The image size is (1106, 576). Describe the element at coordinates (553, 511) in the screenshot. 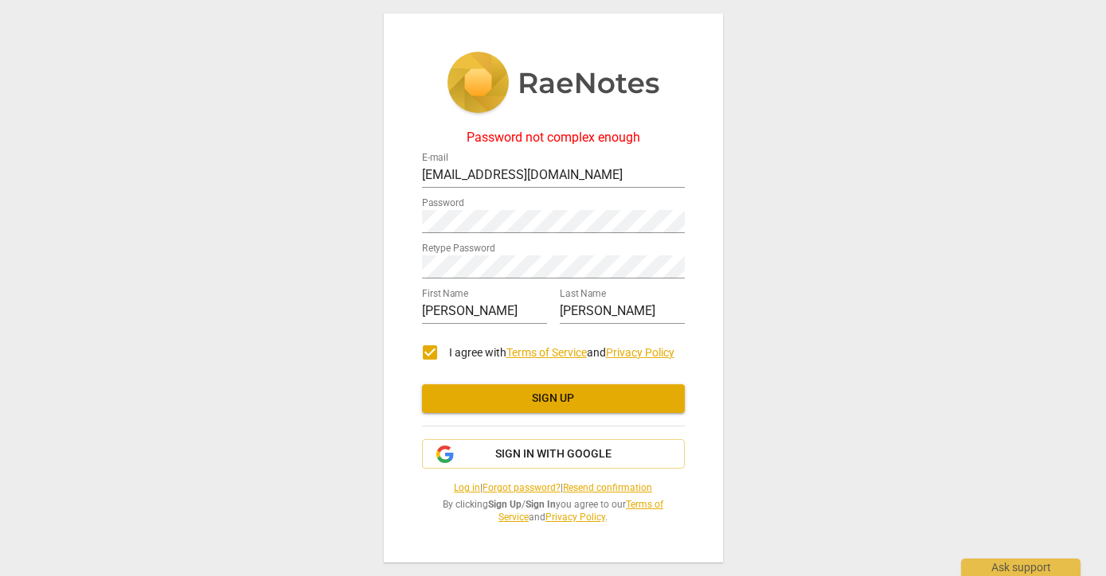

I see `span: By clicking / you agree to our and .` at that location.